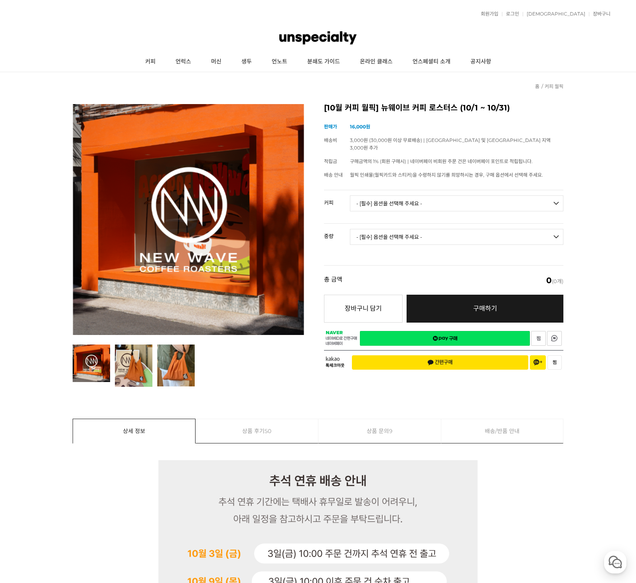  What do you see at coordinates (183, 62) in the screenshot?
I see `a: 언럭스` at bounding box center [183, 62].